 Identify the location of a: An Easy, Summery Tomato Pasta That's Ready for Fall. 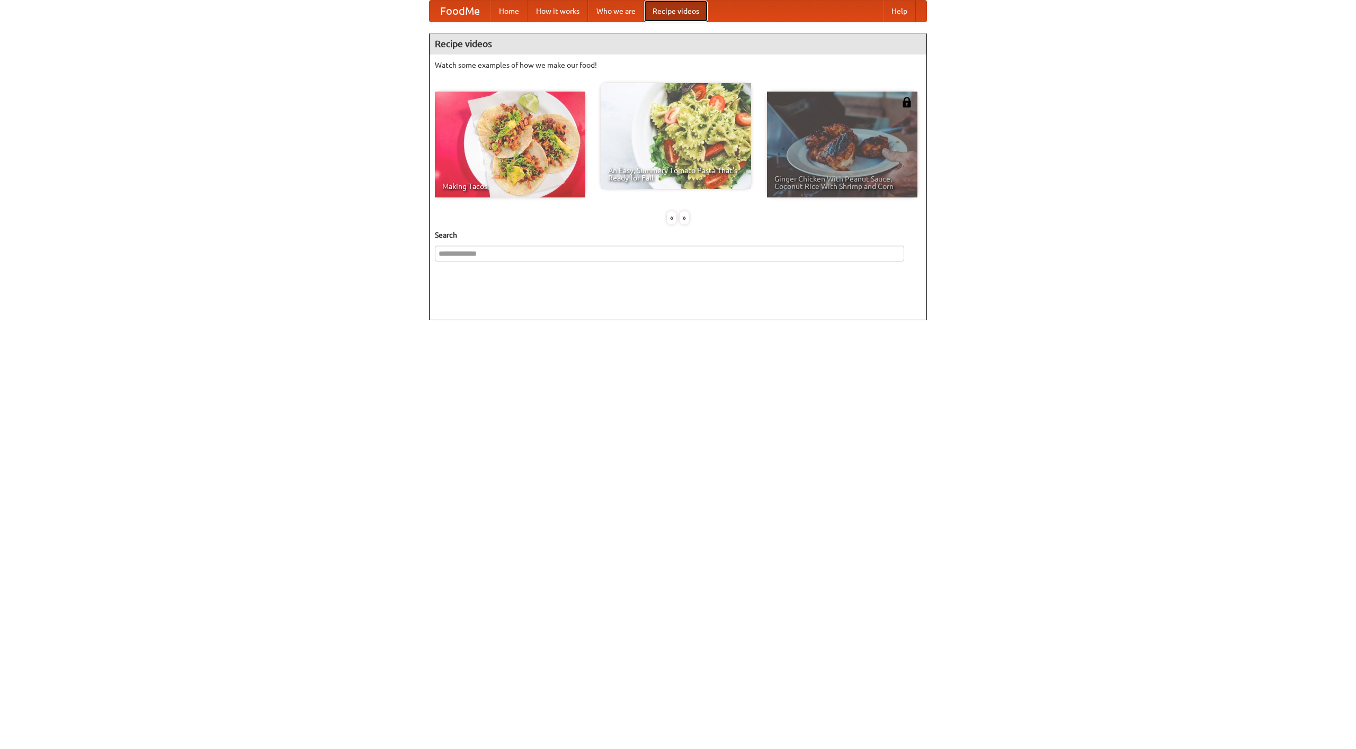
(676, 136).